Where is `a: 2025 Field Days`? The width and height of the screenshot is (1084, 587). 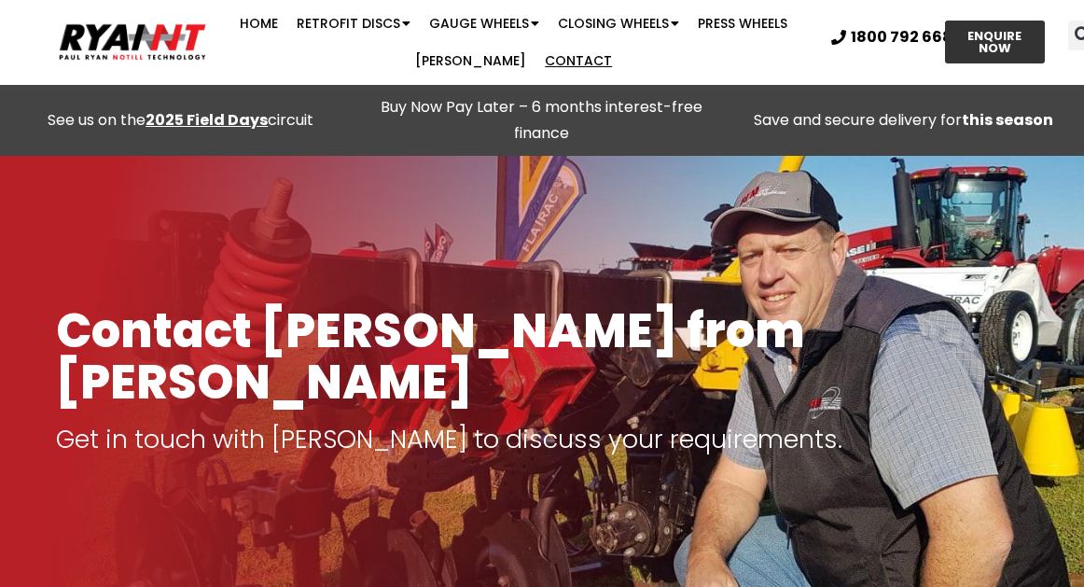
a: 2025 Field Days is located at coordinates (206, 119).